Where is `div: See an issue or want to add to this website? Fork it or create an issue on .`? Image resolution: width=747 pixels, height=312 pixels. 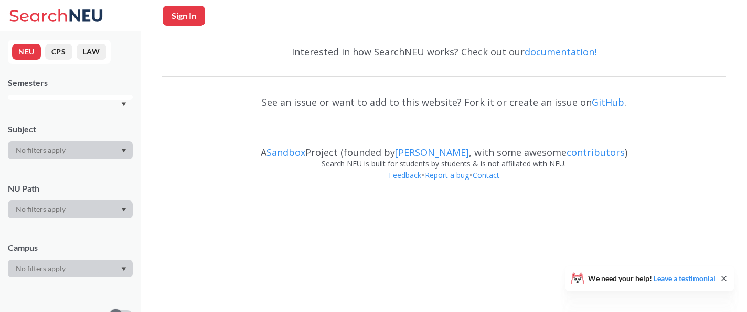 div: See an issue or want to add to this website? Fork it or create an issue on . is located at coordinates (444, 102).